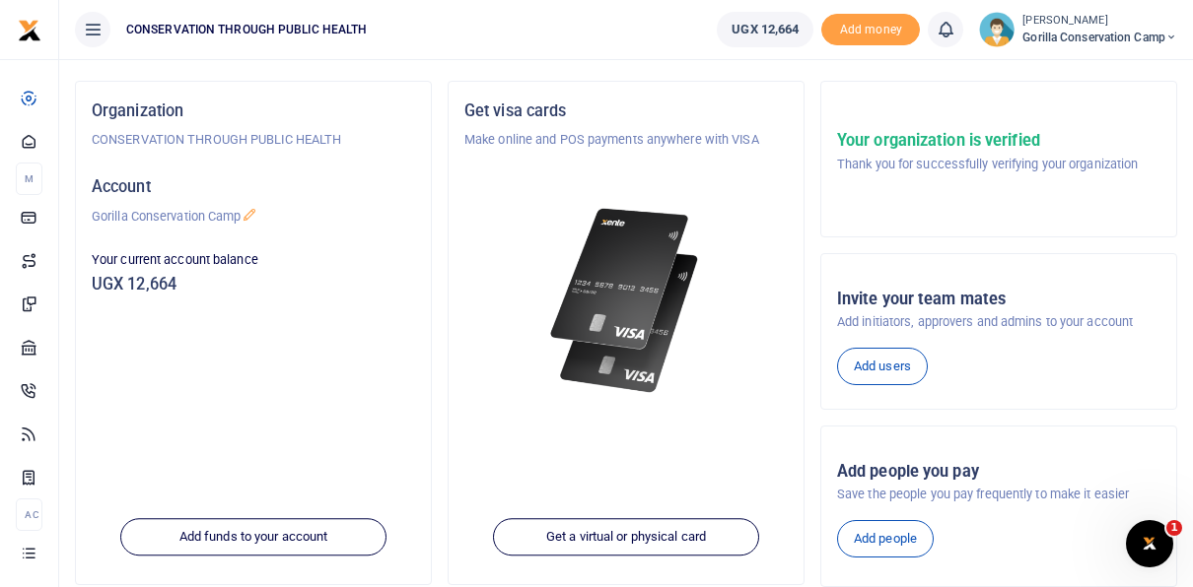 The width and height of the screenshot is (1193, 587). I want to click on img: profile-user, so click(996, 30).